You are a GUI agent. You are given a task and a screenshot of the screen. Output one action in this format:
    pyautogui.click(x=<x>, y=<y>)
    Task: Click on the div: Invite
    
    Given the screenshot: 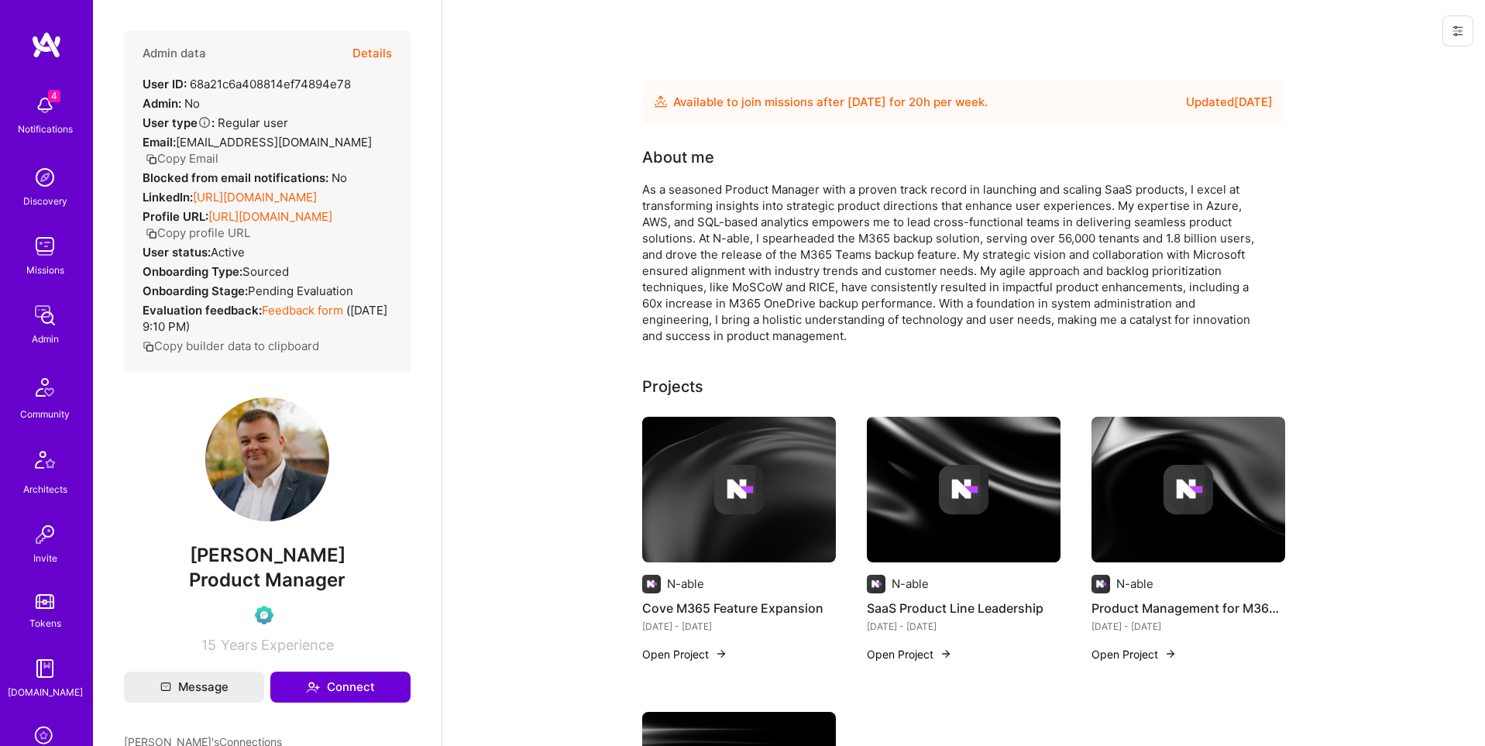 What is the action you would take?
    pyautogui.click(x=45, y=558)
    